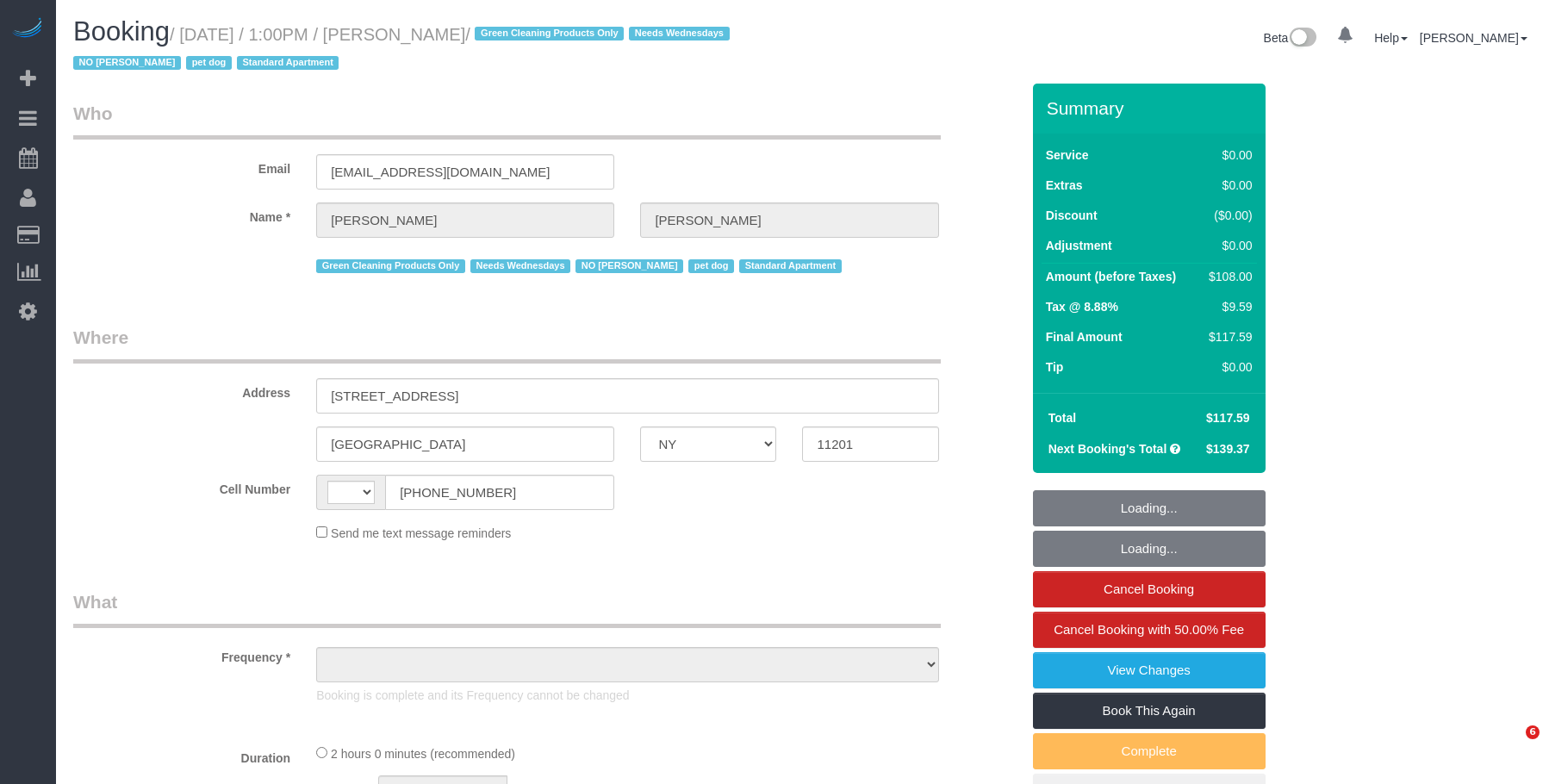 The image size is (1549, 784). Describe the element at coordinates (1227, 277) in the screenshot. I see `div: $108.00` at that location.